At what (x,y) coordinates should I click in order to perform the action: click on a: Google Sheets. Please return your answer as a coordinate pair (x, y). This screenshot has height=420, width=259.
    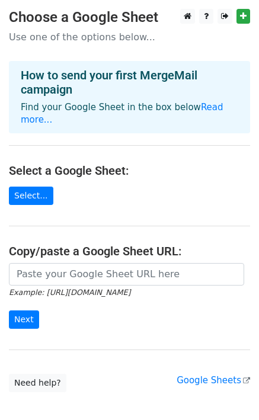
    Looking at the image, I should click on (213, 380).